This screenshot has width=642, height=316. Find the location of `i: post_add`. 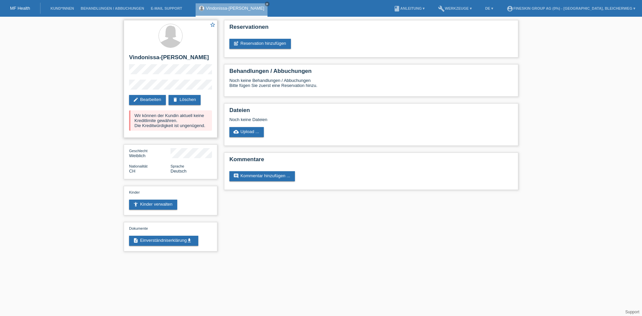

i: post_add is located at coordinates (236, 43).